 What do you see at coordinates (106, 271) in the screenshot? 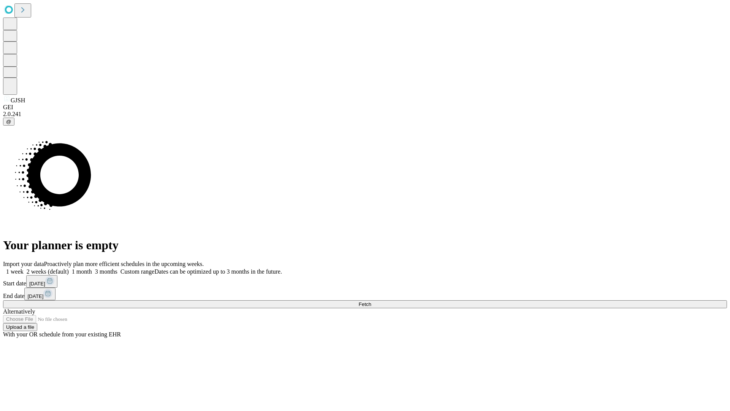
I see `span: 3 months` at bounding box center [106, 271].